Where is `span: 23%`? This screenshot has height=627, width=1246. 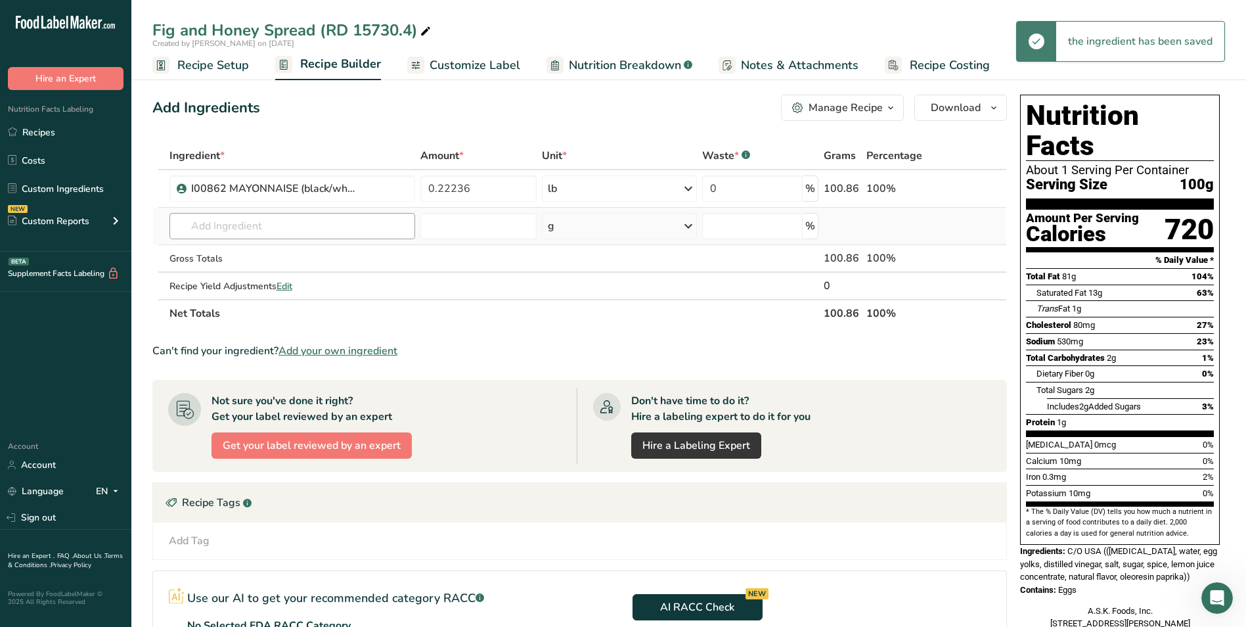 span: 23% is located at coordinates (1205, 341).